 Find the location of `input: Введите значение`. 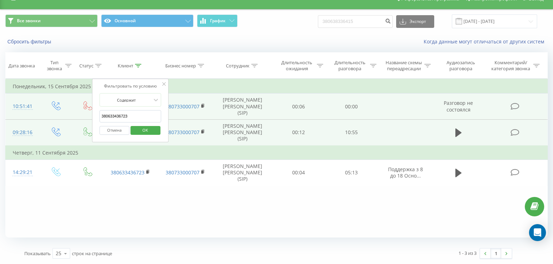

input: Введите значение is located at coordinates (130, 116).